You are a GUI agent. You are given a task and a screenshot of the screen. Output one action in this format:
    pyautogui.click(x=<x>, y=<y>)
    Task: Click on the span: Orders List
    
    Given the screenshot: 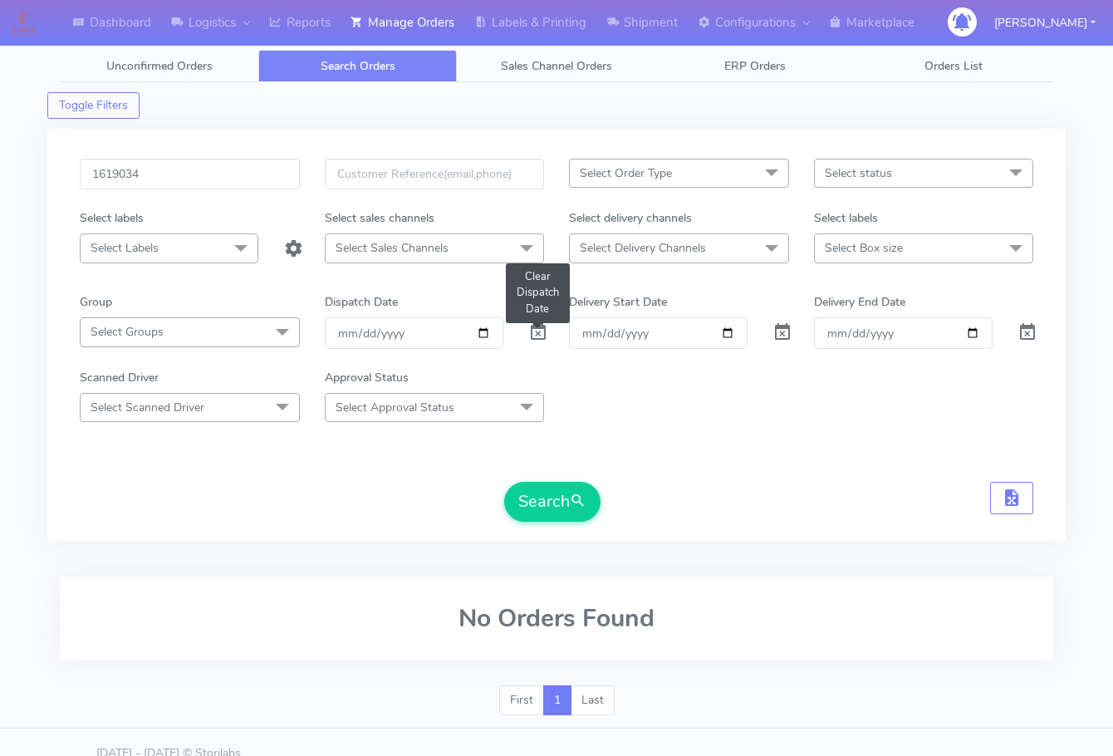 What is the action you would take?
    pyautogui.click(x=954, y=66)
    